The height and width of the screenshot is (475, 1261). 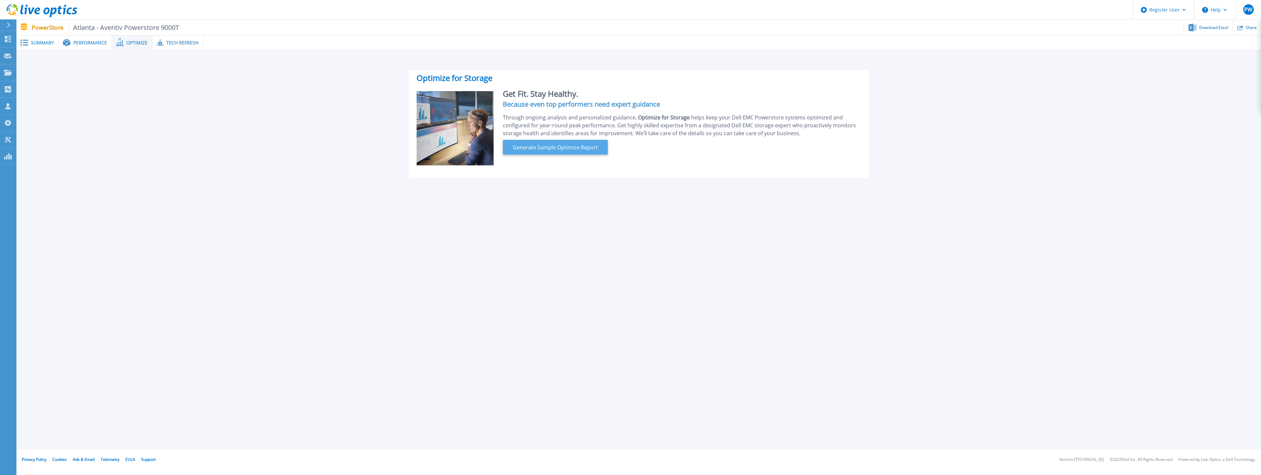 What do you see at coordinates (124, 27) in the screenshot?
I see `span: Atlanta - Aventiv Powerstore 9000T` at bounding box center [124, 27].